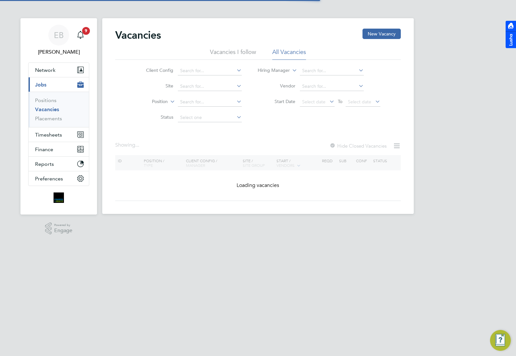 This screenshot has width=516, height=356. What do you see at coordinates (63, 225) in the screenshot?
I see `span: Powered by` at bounding box center [63, 225].